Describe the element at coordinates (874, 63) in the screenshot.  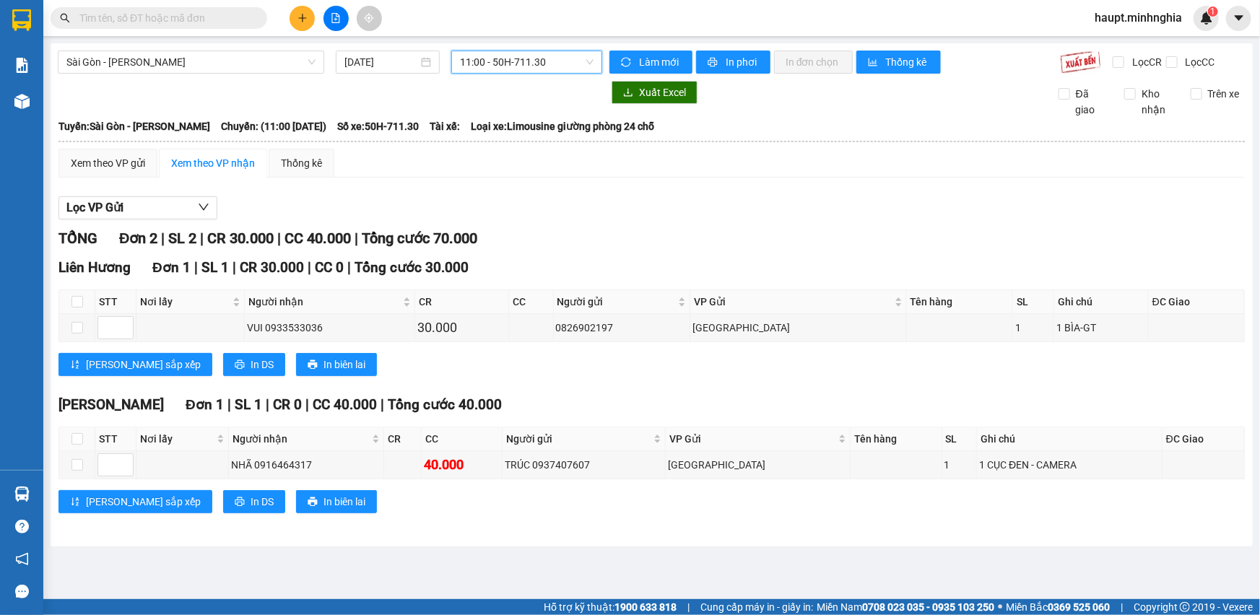
I see `span: bar-chart` at that location.